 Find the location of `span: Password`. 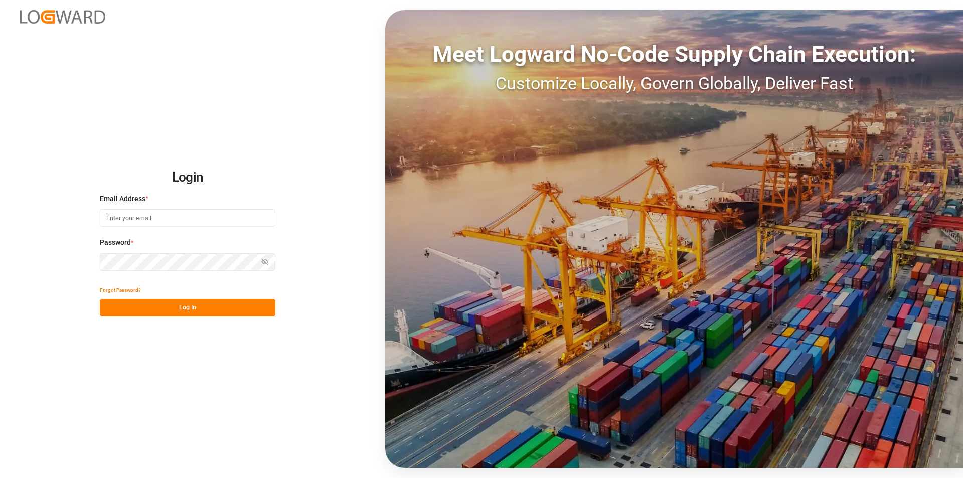

span: Password is located at coordinates (115, 242).